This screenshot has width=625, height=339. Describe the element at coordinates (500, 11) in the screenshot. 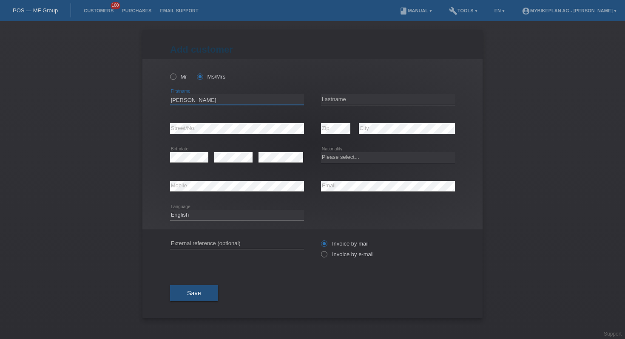

I see `a: EN ▾` at that location.